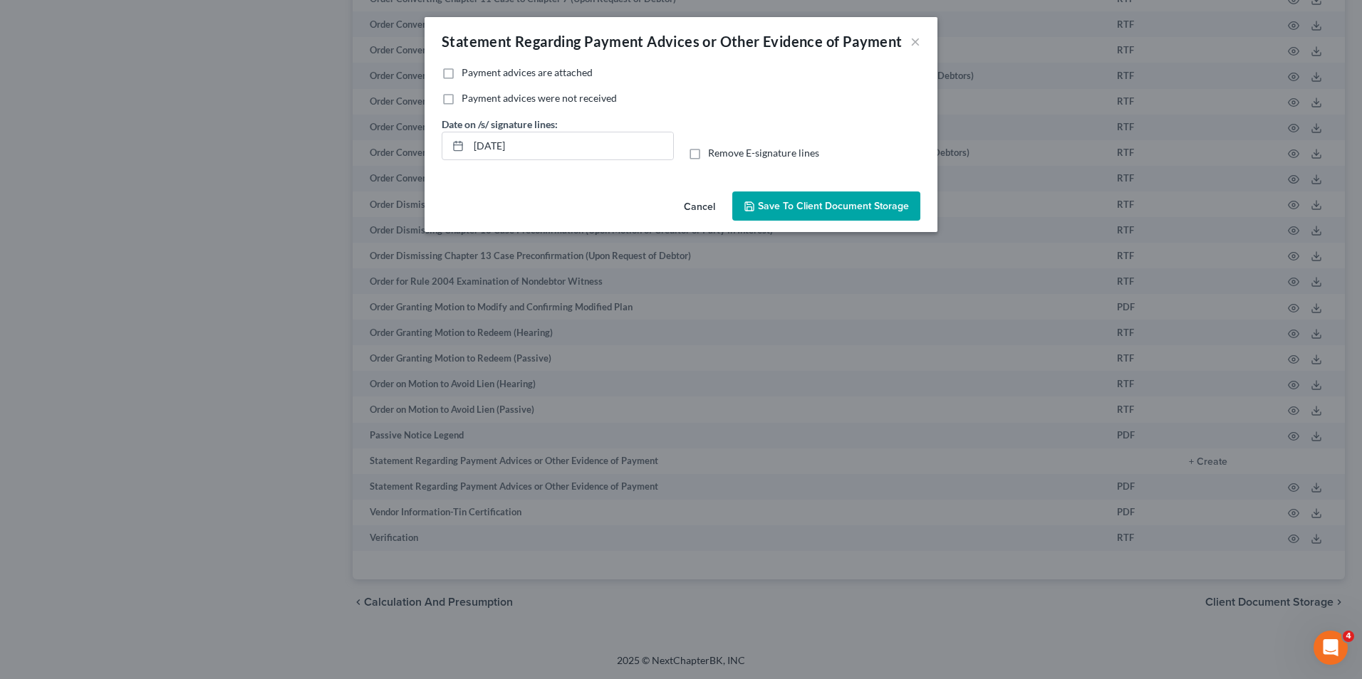 The width and height of the screenshot is (1362, 679). Describe the element at coordinates (826, 207) in the screenshot. I see `button: Save to Client Document Storage` at that location.